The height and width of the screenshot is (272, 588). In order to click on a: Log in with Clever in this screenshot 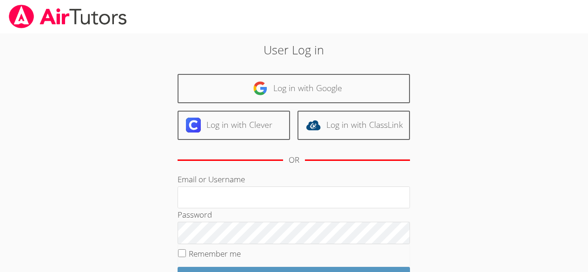, I will do `click(234, 125)`.